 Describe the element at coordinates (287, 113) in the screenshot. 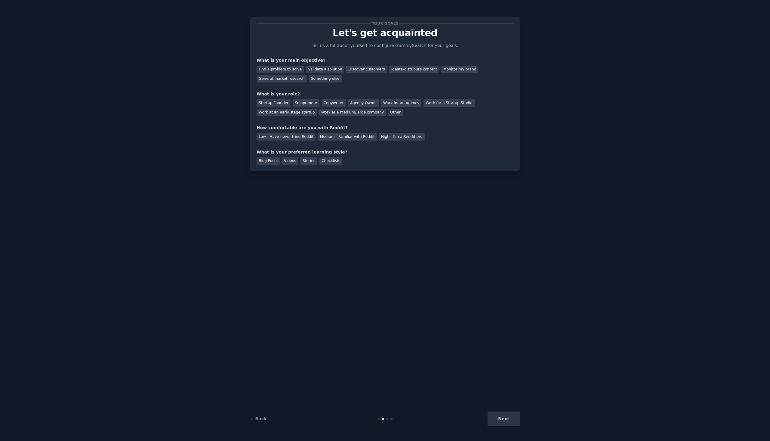

I see `div: Work at an early stage startup` at that location.